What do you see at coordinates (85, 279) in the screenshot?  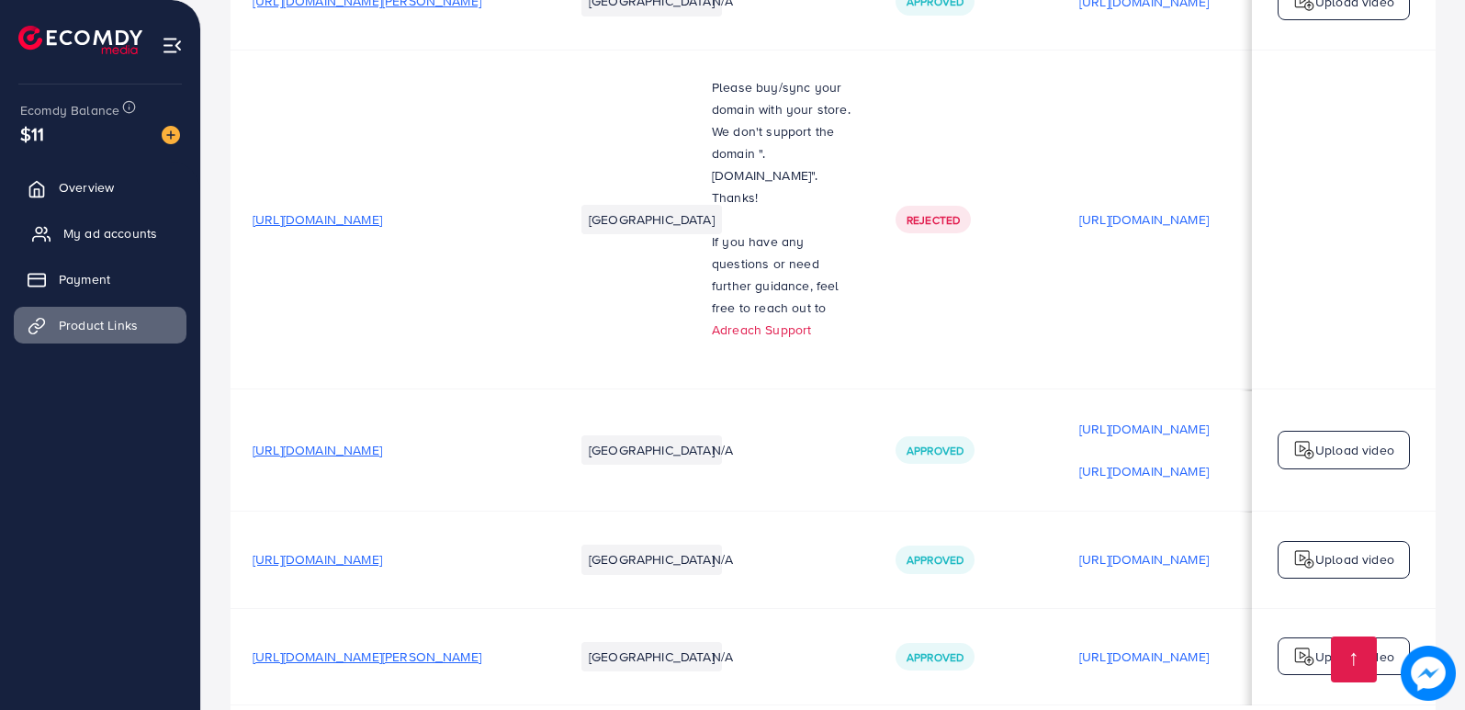 I see `span: Payment` at bounding box center [85, 279].